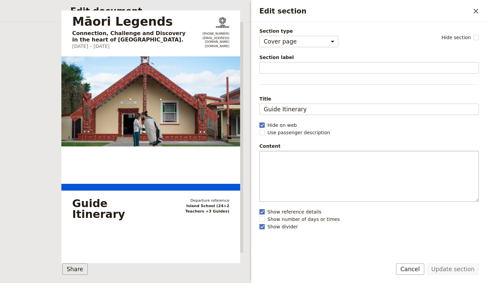  Describe the element at coordinates (283, 227) in the screenshot. I see `span: Show divider` at that location.